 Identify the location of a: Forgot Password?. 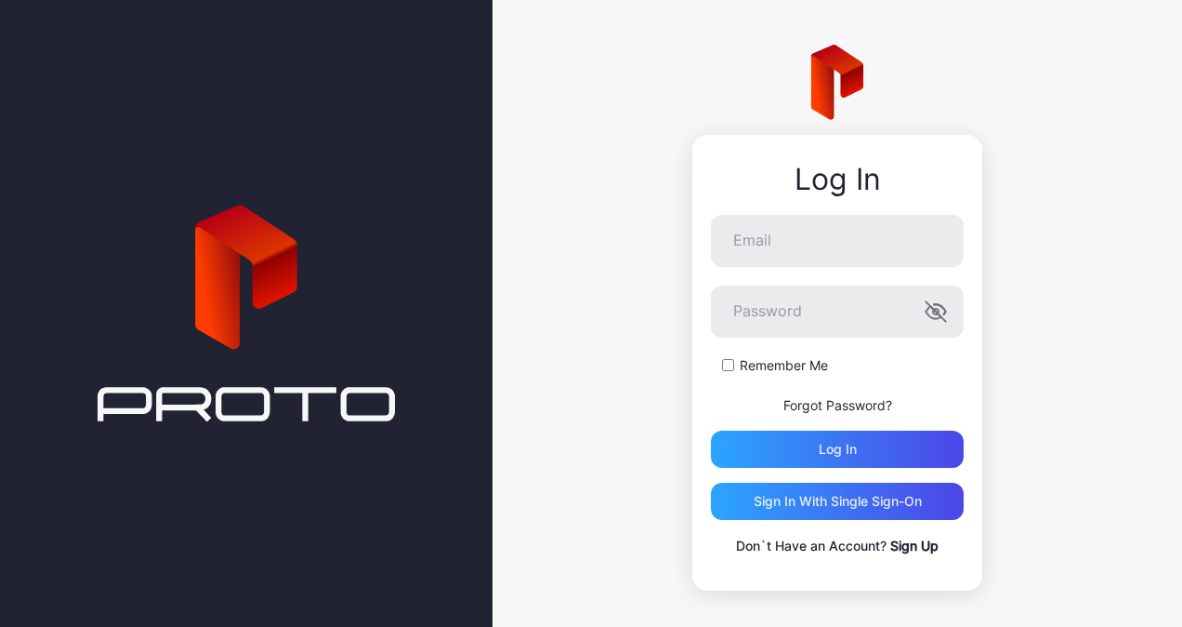
(838, 404).